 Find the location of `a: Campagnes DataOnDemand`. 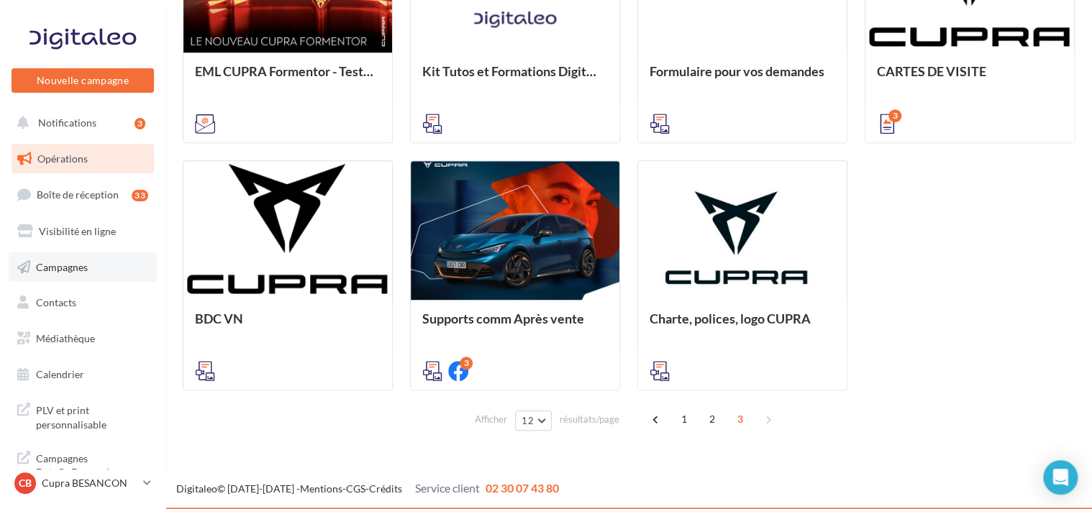

a: Campagnes DataOnDemand is located at coordinates (83, 464).